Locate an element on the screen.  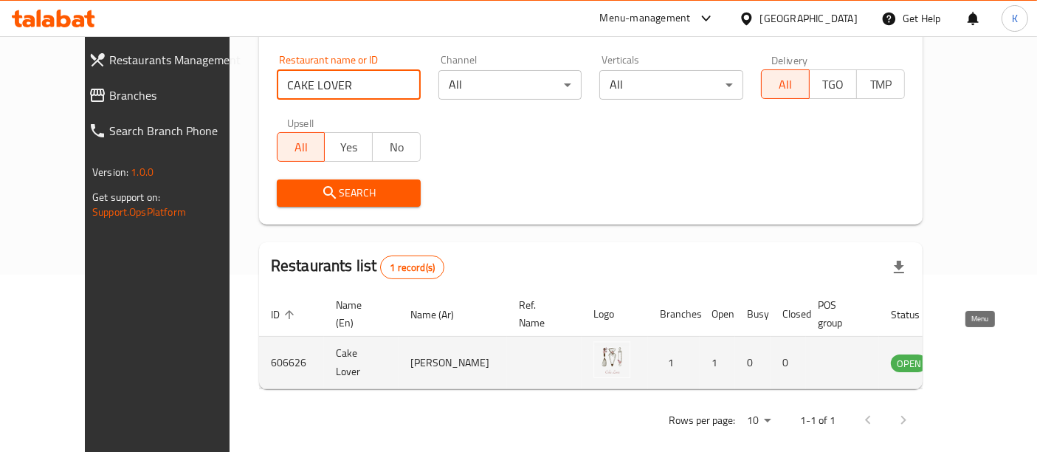
span: Status is located at coordinates (915, 314).